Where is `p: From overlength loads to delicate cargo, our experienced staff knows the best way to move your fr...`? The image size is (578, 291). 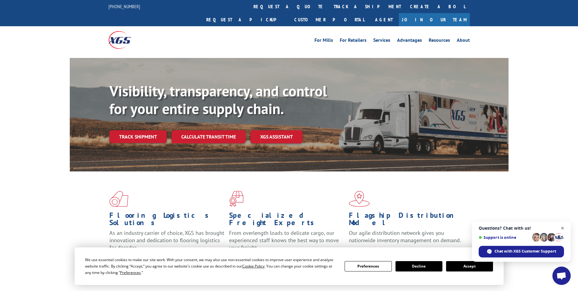
p: From overlength loads to delicate cargo, our experienced staff knows the best way to move your fr... is located at coordinates (287, 243).